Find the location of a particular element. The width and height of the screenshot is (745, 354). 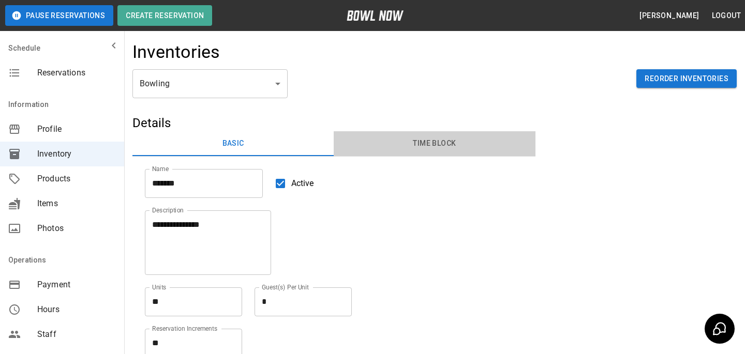

span: Reservations is located at coordinates (77, 73).